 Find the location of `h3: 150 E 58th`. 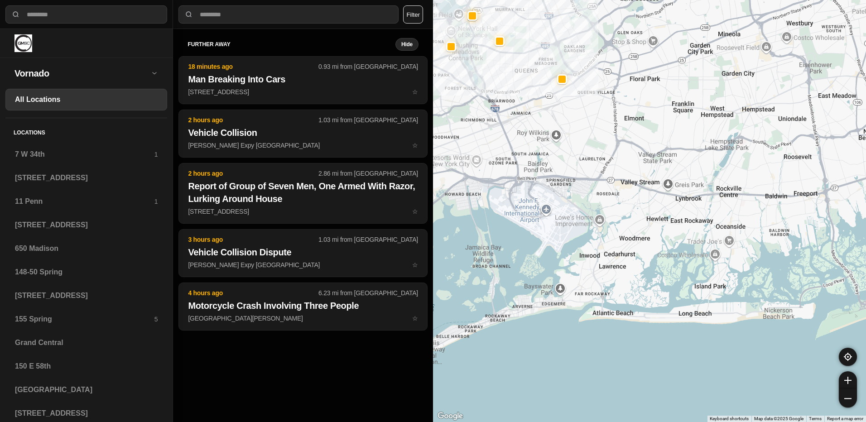

h3: 150 E 58th is located at coordinates (86, 366).